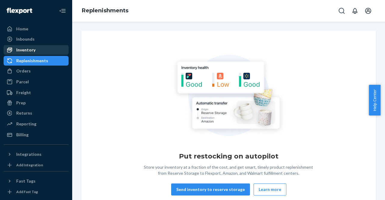 This screenshot has height=200, width=385. Describe the element at coordinates (27, 192) in the screenshot. I see `div: Add Fast Tag` at that location.